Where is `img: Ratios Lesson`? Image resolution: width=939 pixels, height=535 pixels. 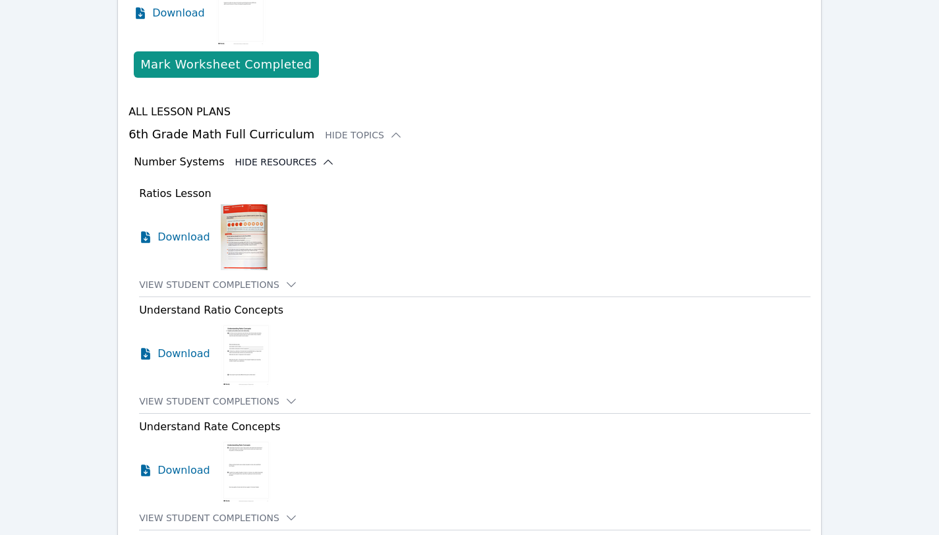 img: Ratios Lesson is located at coordinates (244, 237).